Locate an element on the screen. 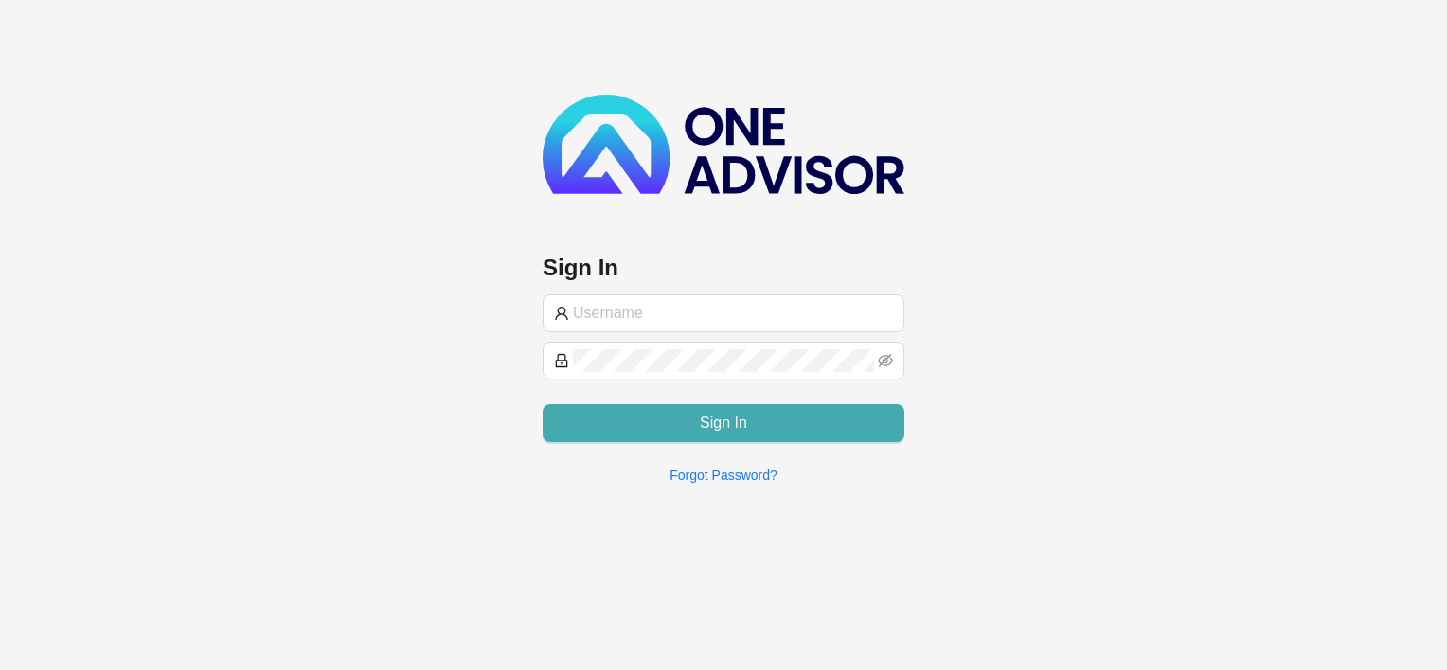 The width and height of the screenshot is (1447, 670). span: user is located at coordinates (562, 313).